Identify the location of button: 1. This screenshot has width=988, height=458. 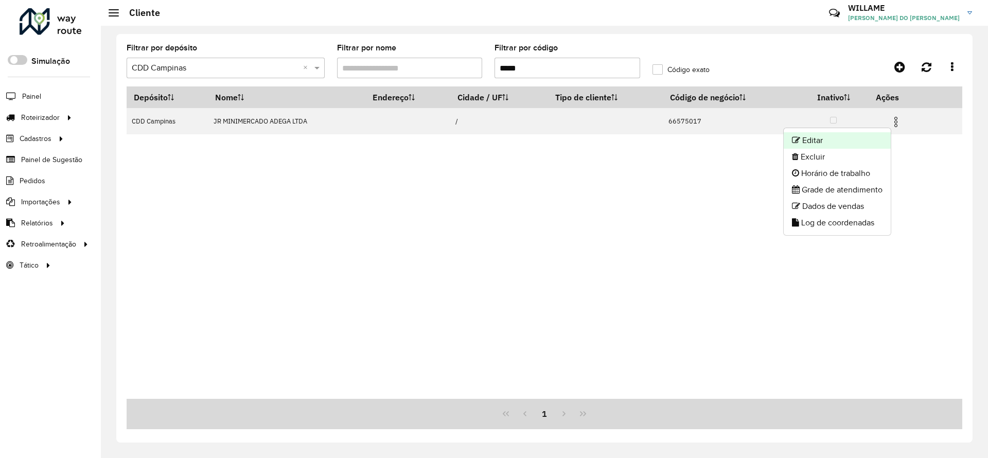
(544, 414).